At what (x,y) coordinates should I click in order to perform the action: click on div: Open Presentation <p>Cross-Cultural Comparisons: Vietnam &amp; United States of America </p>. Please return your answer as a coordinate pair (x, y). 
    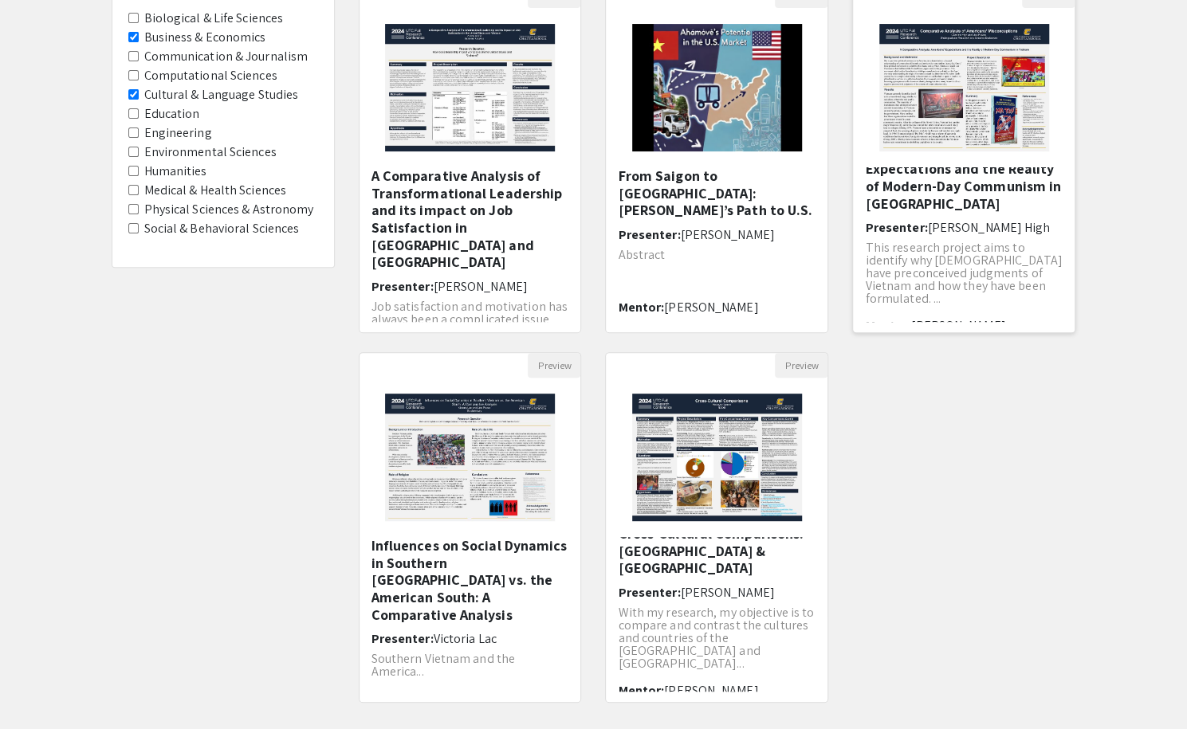
    Looking at the image, I should click on (717, 528).